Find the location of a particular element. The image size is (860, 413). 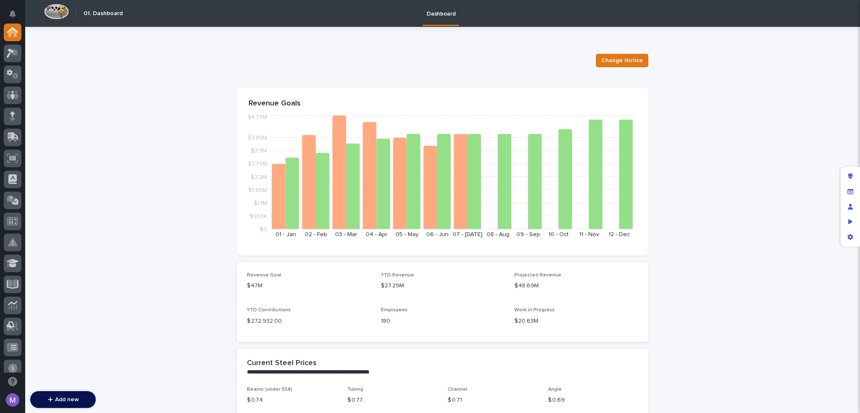

p: $ 0.71 is located at coordinates (493, 400).